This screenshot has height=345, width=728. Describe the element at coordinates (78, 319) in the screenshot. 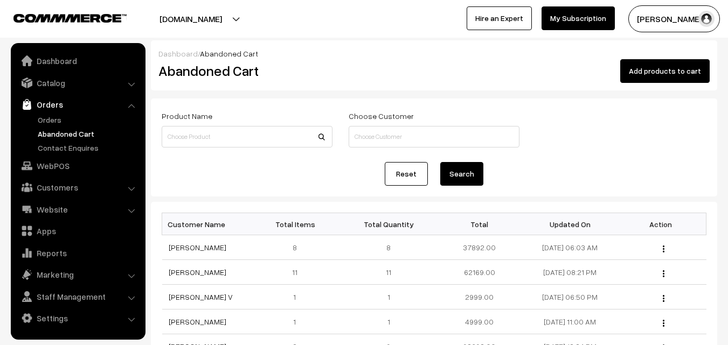

I see `a: Settings` at that location.